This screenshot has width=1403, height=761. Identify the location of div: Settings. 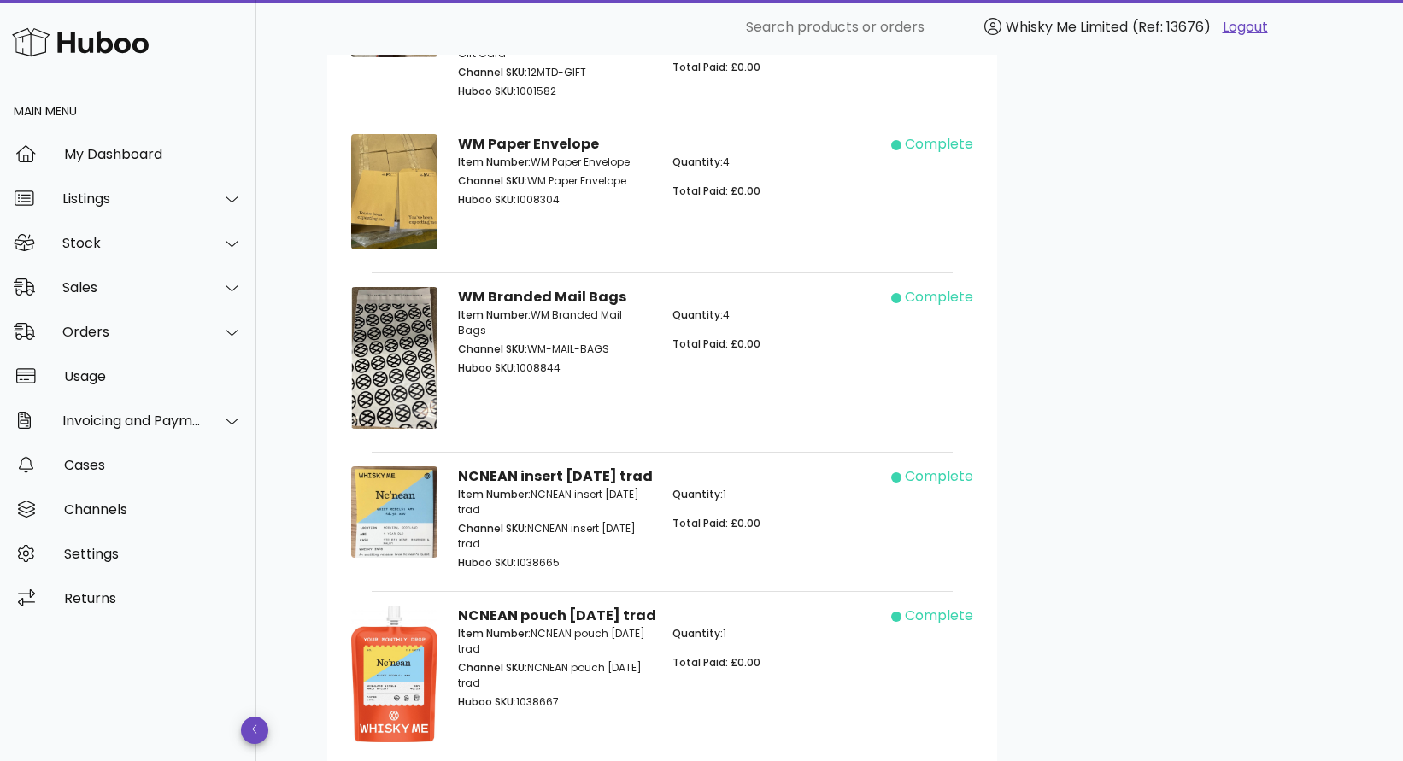
(153, 554).